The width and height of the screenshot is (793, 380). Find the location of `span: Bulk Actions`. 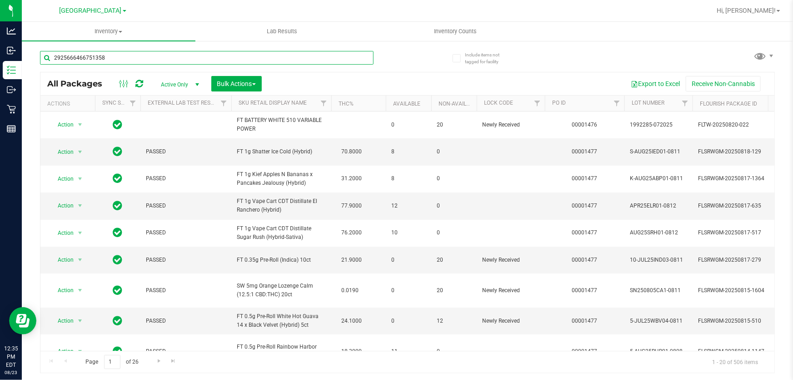

span: Bulk Actions is located at coordinates (236, 84).